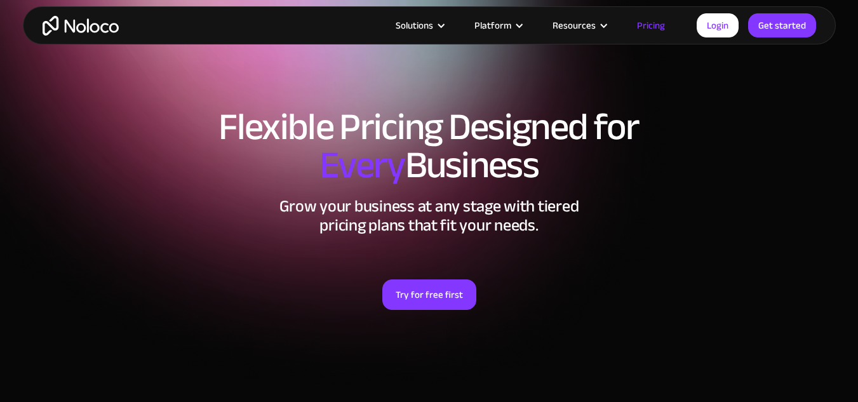 Image resolution: width=858 pixels, height=402 pixels. I want to click on h1: Flexible Pricing Designed for Business, so click(429, 146).